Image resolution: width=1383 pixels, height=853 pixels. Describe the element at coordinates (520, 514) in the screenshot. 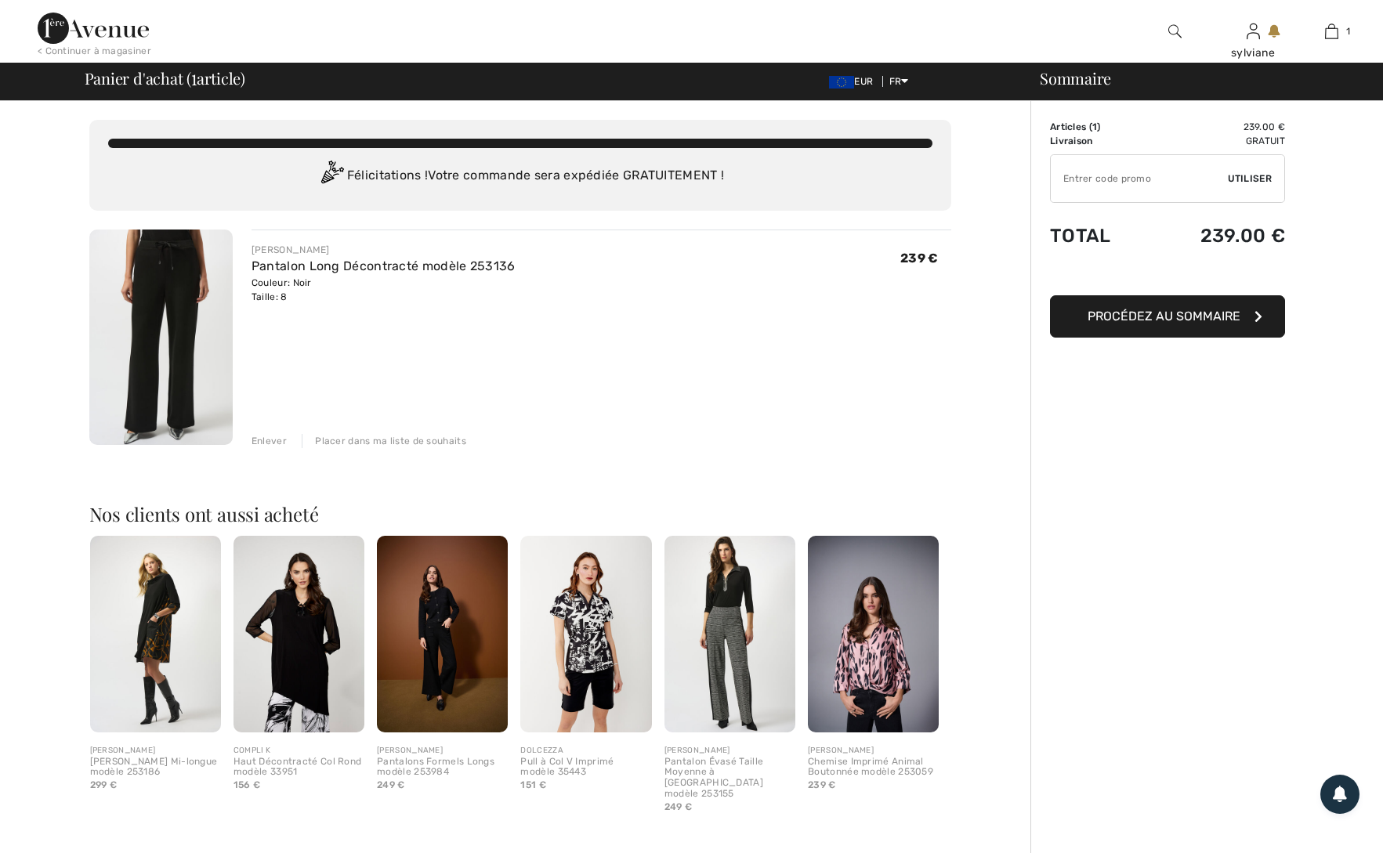

I see `h2: Nos clients ont aussi acheté` at that location.